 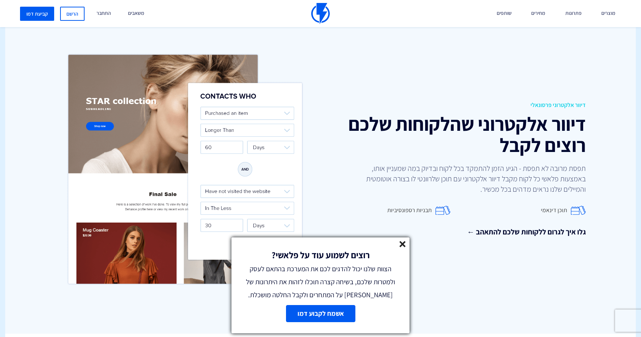 What do you see at coordinates (475, 179) in the screenshot?
I see `p: תפסת מרובה לא תפסת - הגיע הזמן להתמקד בכל לקוח ובדיוק במה שמעניין אותו, באמצעות פלאשי כל לקוח מקב...` at bounding box center [475, 179].